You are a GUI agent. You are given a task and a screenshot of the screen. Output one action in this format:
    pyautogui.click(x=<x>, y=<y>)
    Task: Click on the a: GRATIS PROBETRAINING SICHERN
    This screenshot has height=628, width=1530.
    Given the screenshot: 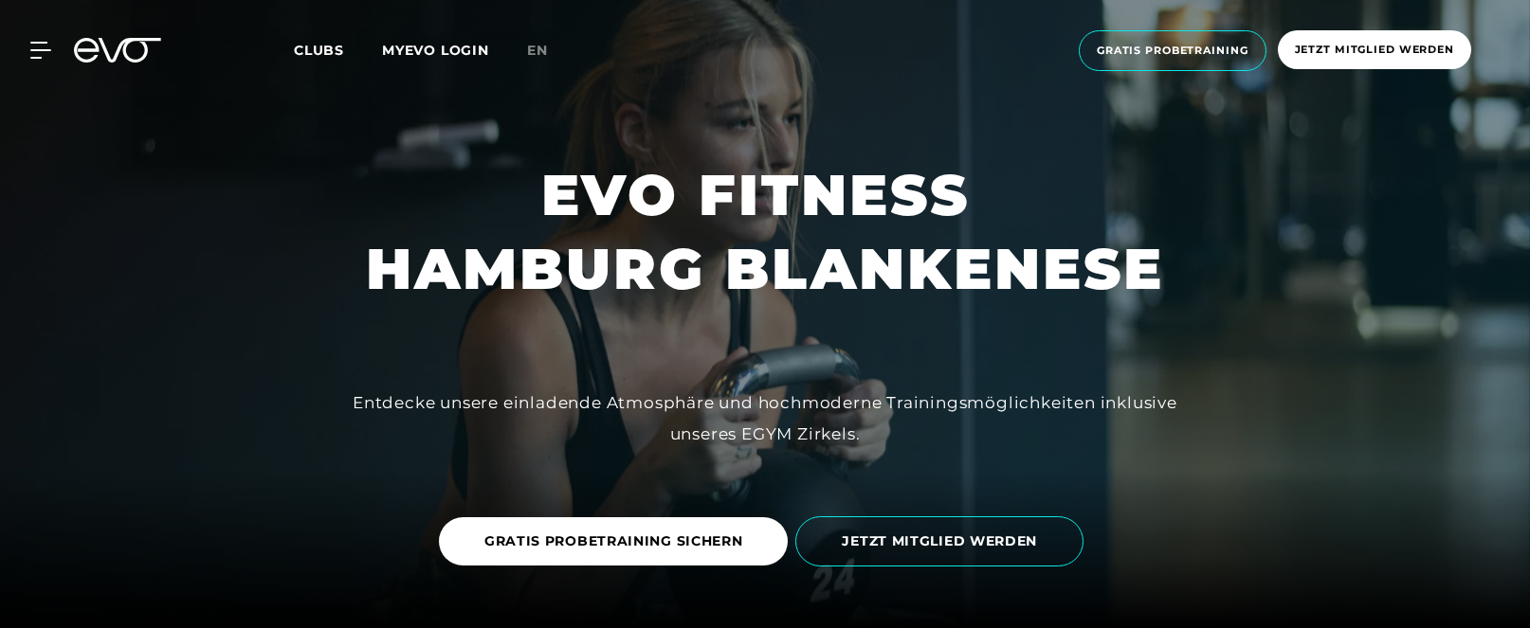 What is the action you would take?
    pyautogui.click(x=617, y=541)
    